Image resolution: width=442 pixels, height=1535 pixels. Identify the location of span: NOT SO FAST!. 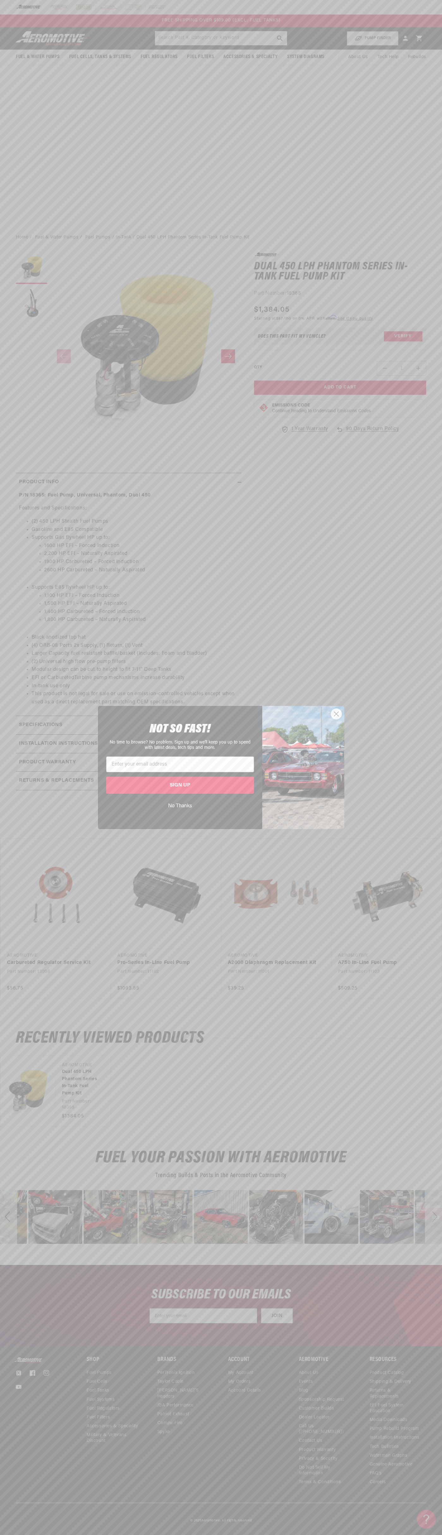
(180, 729).